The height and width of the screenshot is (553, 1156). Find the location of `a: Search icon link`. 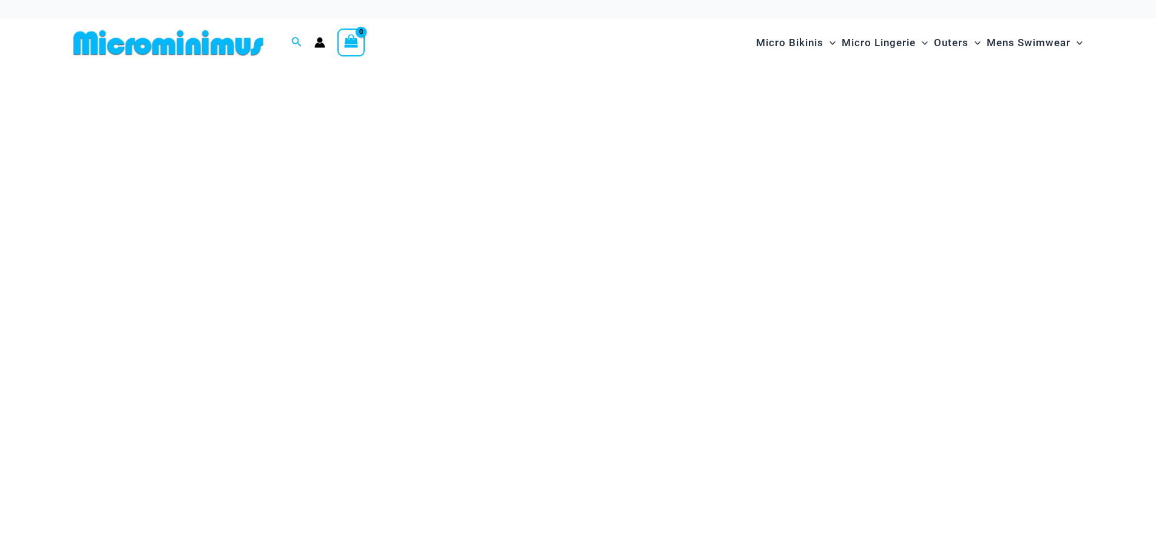

a: Search icon link is located at coordinates (297, 42).